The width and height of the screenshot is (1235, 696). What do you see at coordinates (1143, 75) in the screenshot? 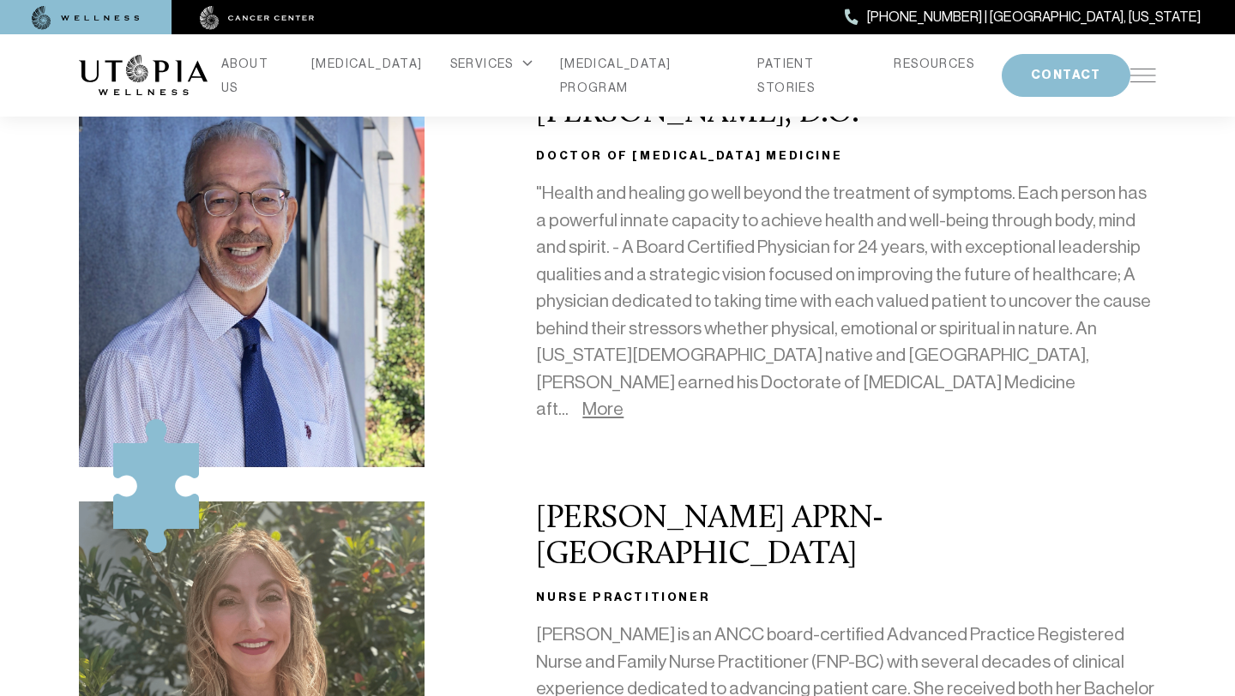
I see `img: icon-hamburger` at bounding box center [1143, 75].